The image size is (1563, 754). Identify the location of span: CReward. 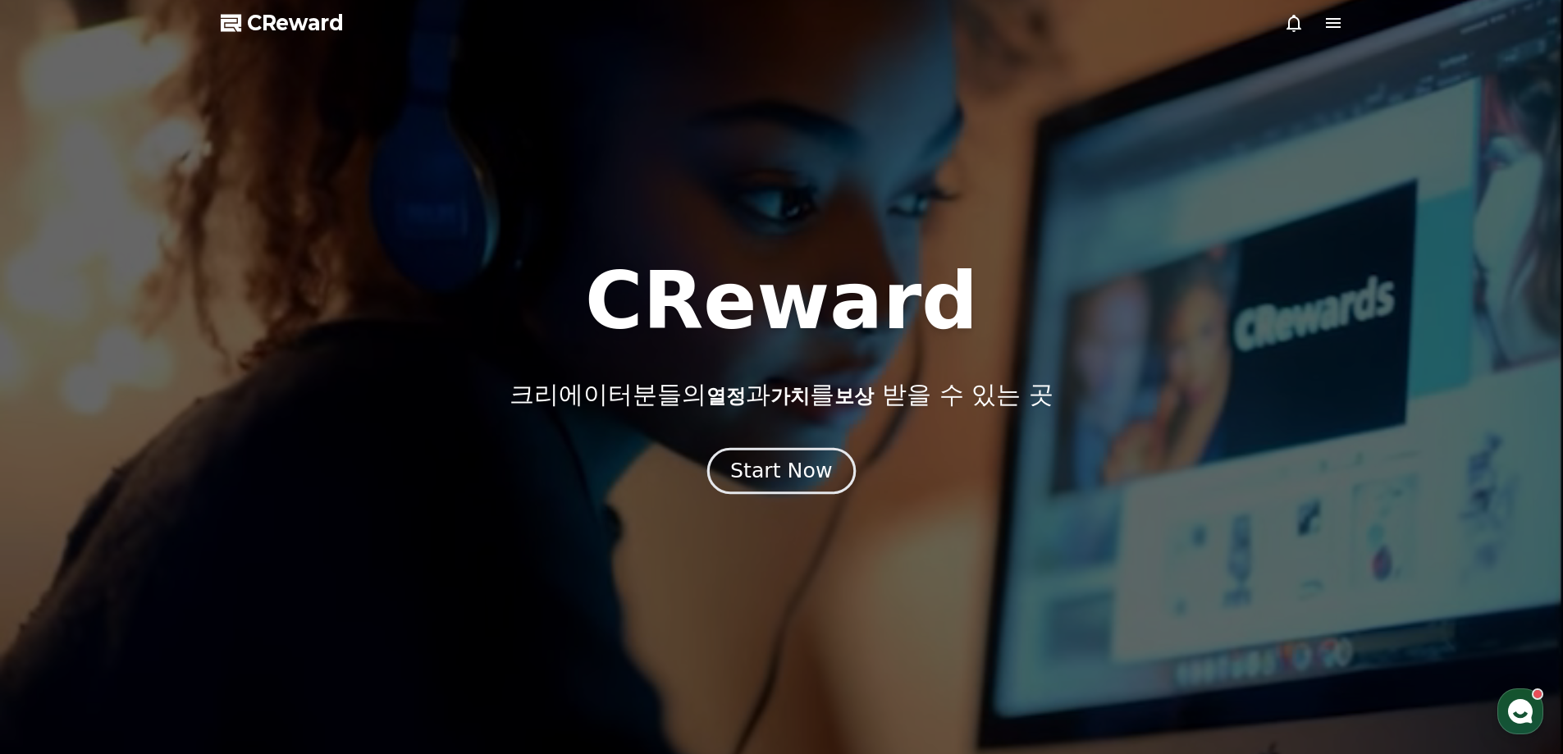
(295, 23).